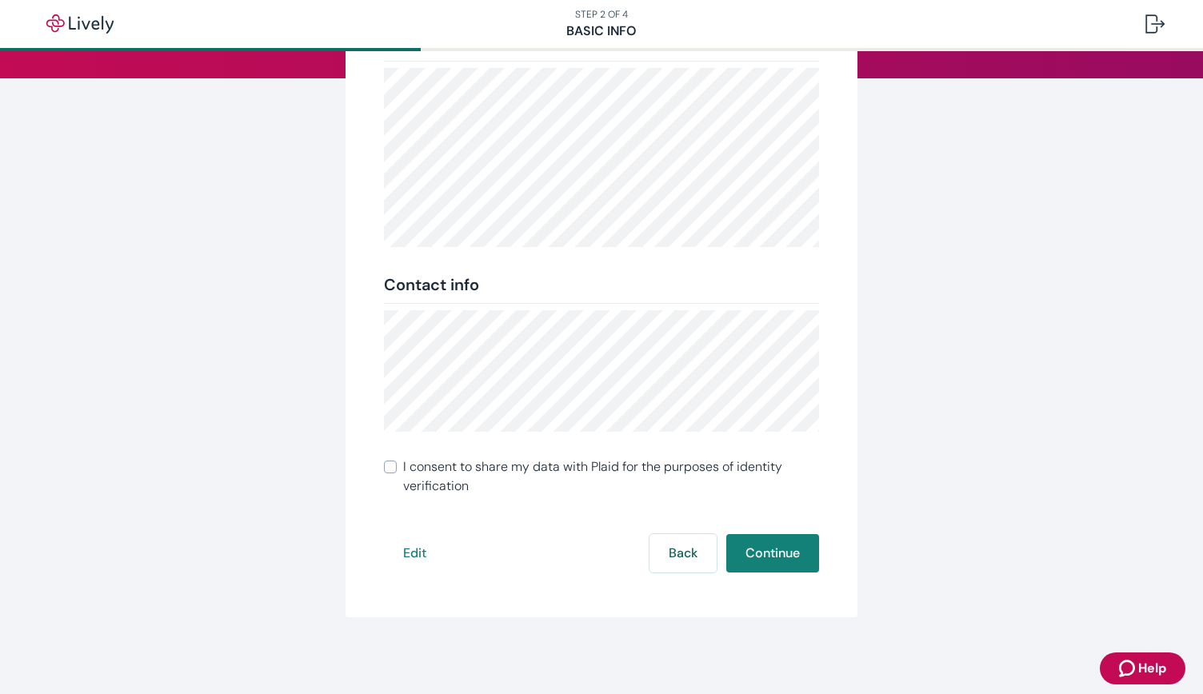 The height and width of the screenshot is (694, 1203). What do you see at coordinates (1155, 24) in the screenshot?
I see `button: Log out` at bounding box center [1155, 24].